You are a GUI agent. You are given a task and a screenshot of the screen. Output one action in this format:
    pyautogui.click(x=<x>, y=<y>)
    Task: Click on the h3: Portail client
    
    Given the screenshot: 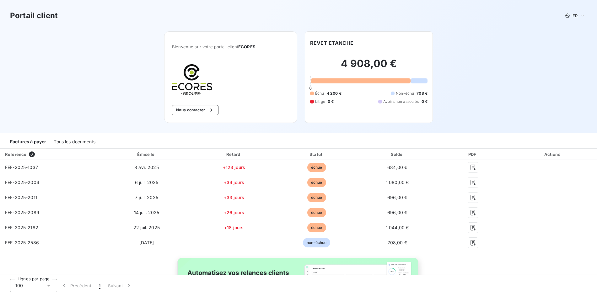 What is the action you would take?
    pyautogui.click(x=34, y=16)
    